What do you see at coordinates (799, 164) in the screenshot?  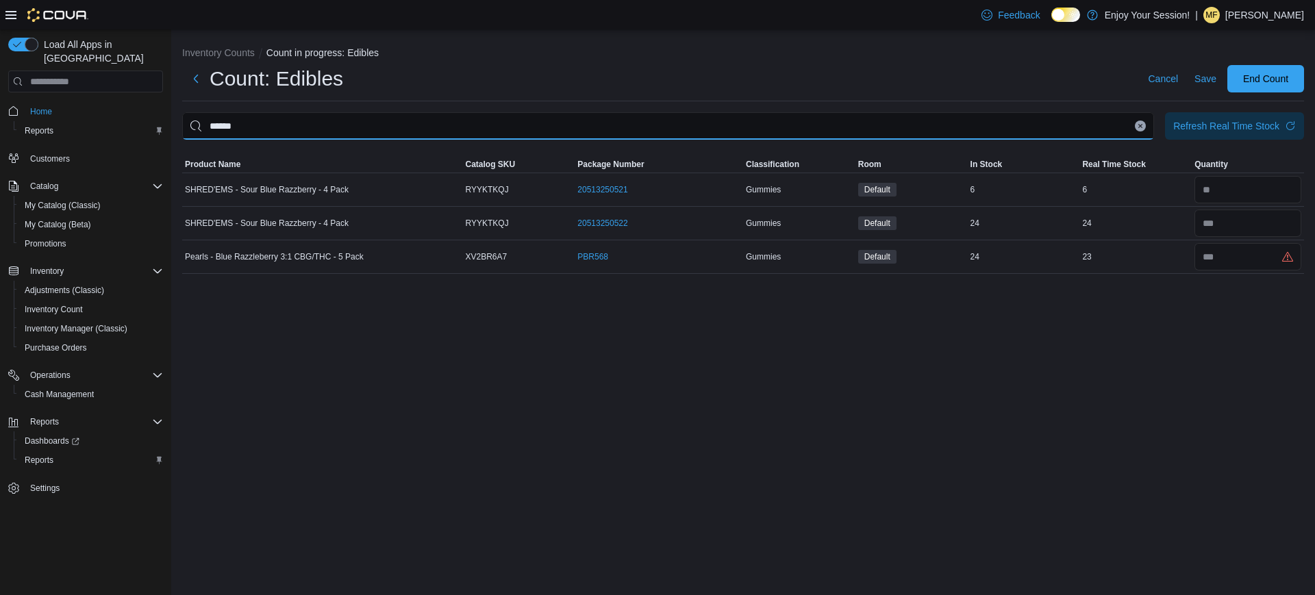 I see `button: Classification` at bounding box center [799, 164].